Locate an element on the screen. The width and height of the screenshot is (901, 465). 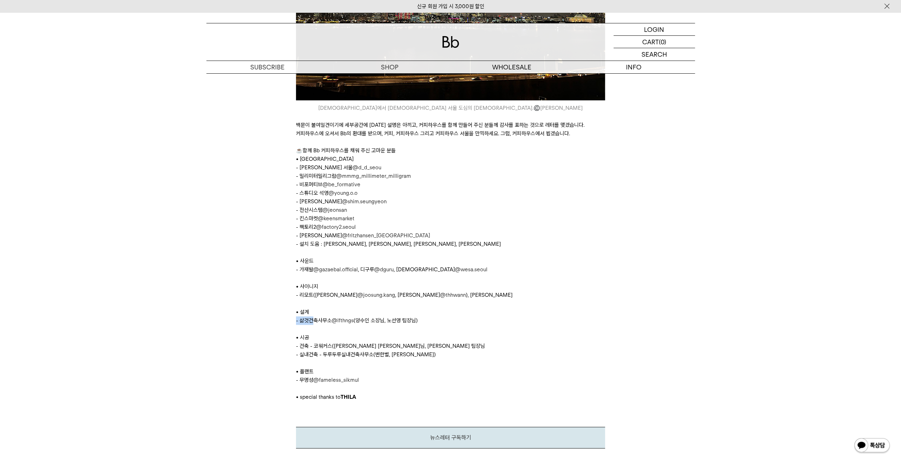
a: @young.o.o is located at coordinates (343, 193).